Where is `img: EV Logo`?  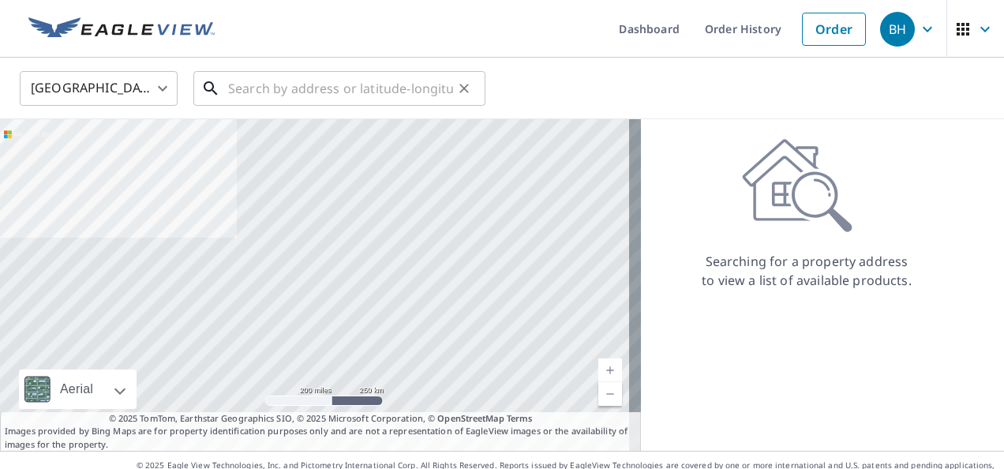
img: EV Logo is located at coordinates (122, 29).